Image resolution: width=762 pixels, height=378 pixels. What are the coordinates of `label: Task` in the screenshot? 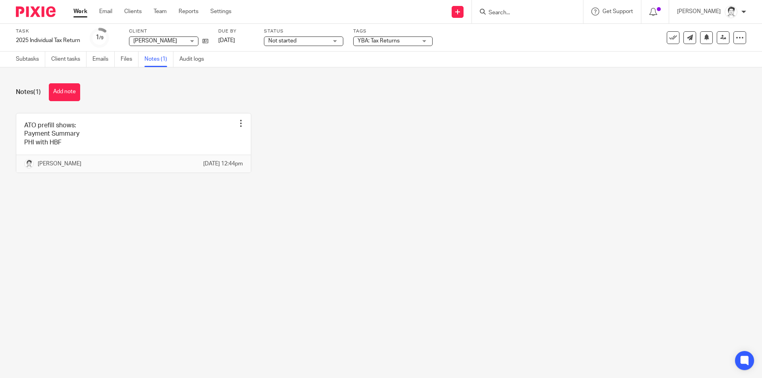 It's located at (48, 31).